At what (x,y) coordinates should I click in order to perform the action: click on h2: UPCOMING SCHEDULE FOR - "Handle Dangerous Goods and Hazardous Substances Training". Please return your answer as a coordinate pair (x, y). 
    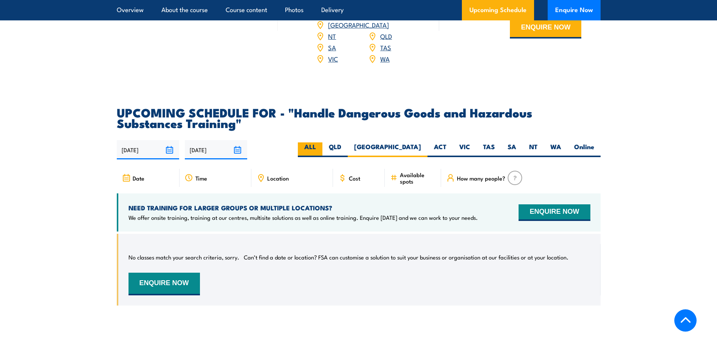
    Looking at the image, I should click on (359, 118).